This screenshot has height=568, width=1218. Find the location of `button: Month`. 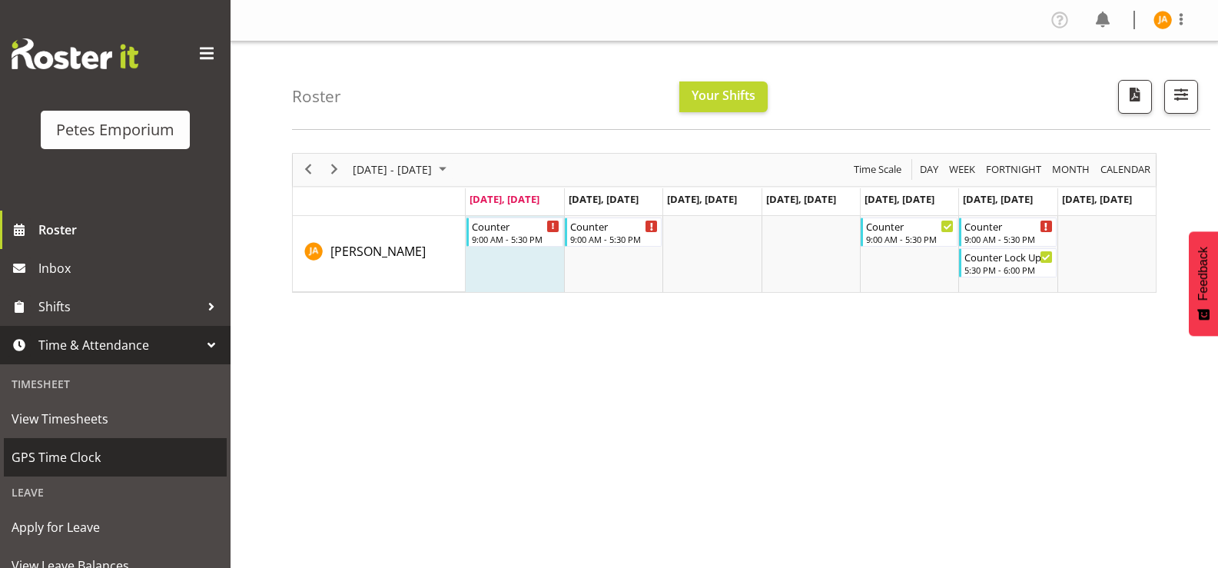

button: Month is located at coordinates (1126, 169).